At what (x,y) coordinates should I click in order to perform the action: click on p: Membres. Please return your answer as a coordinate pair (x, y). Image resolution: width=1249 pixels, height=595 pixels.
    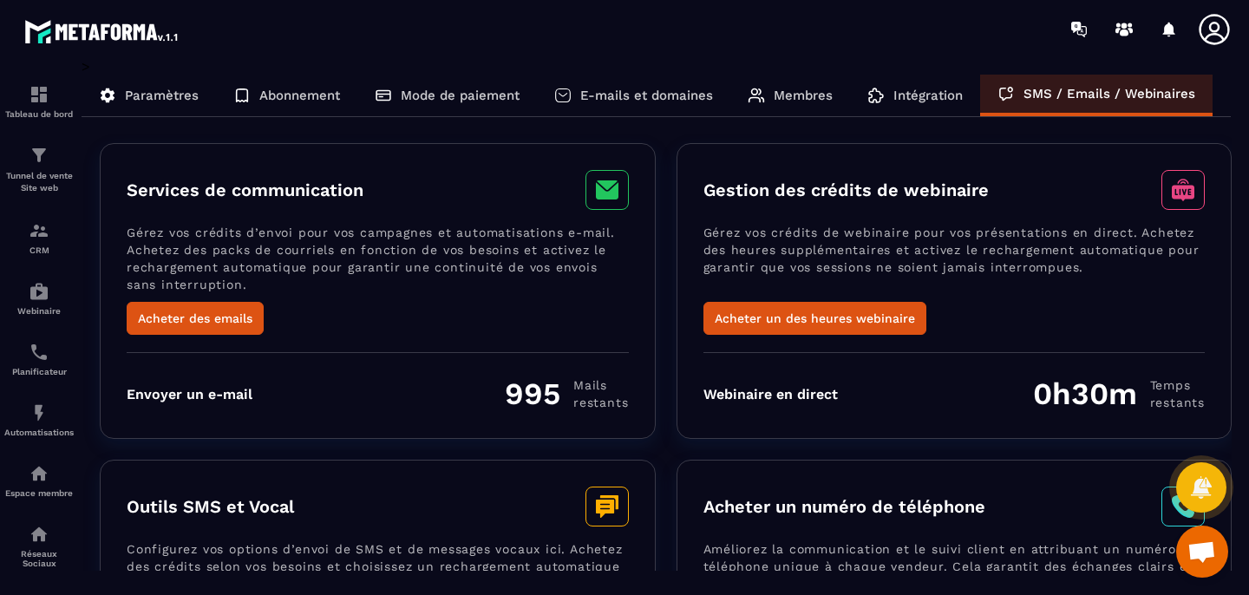
    Looking at the image, I should click on (803, 95).